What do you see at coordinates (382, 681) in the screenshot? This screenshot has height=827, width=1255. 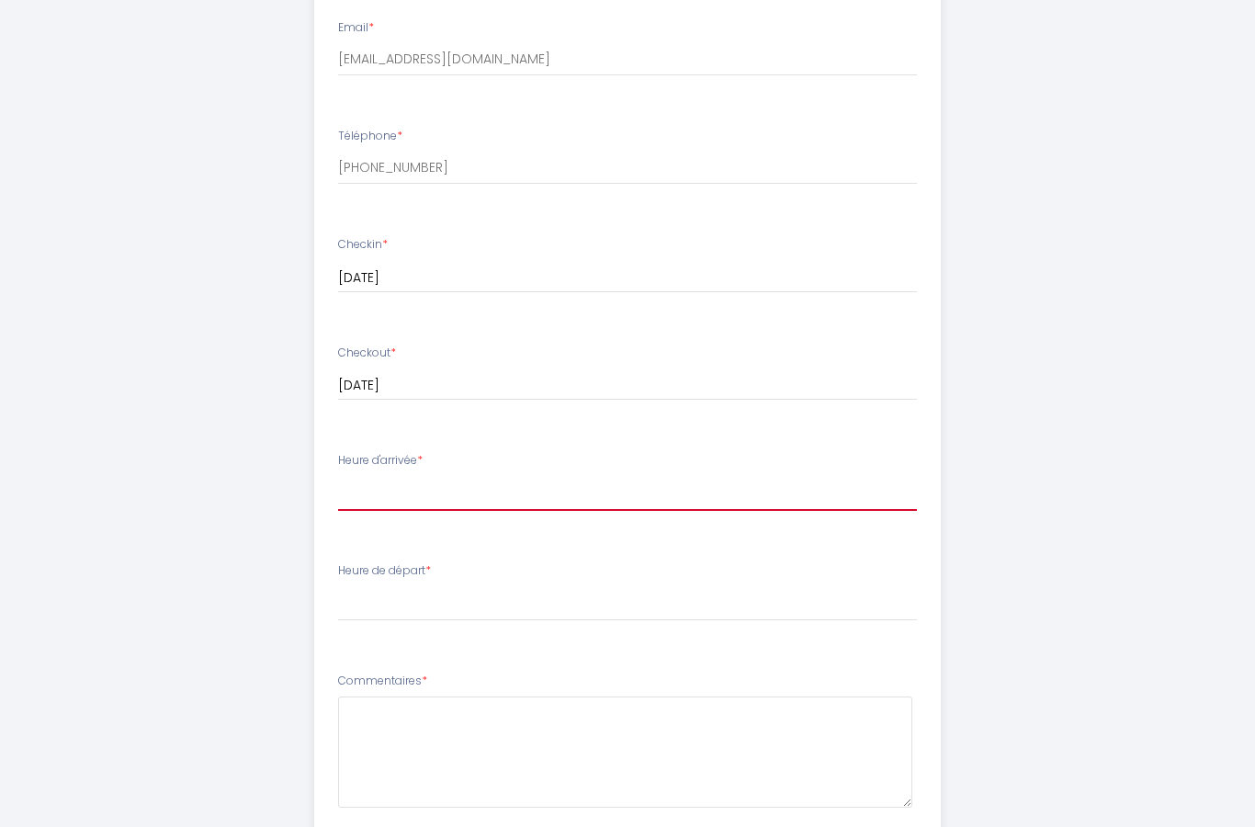 I see `label: Commentaires` at bounding box center [382, 681].